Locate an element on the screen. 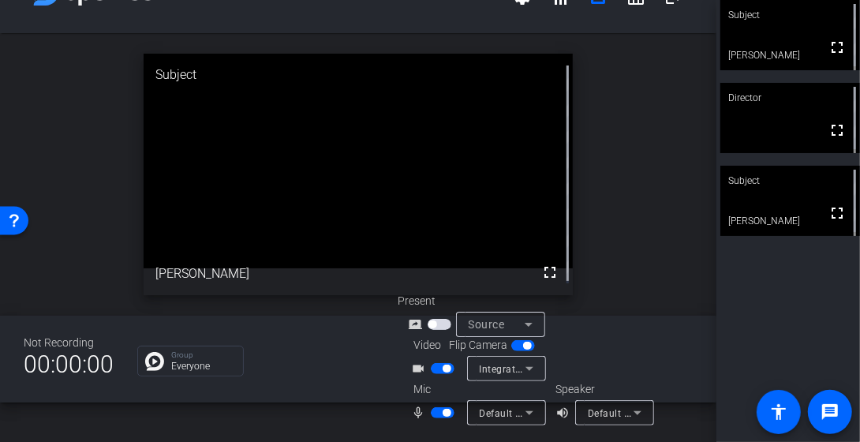 This screenshot has width=860, height=442. span: Integrated Camera (30c9:0063) is located at coordinates (553, 369).